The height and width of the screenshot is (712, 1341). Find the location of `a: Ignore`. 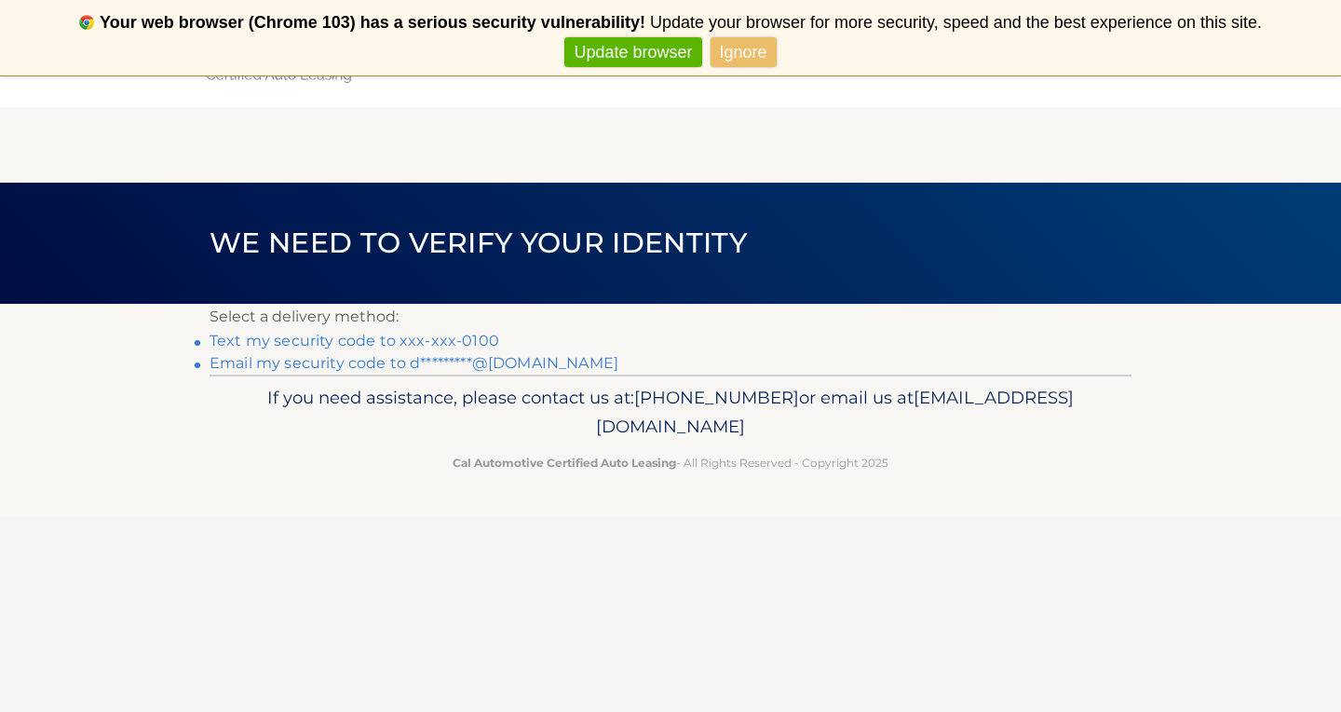

a: Ignore is located at coordinates (743, 52).